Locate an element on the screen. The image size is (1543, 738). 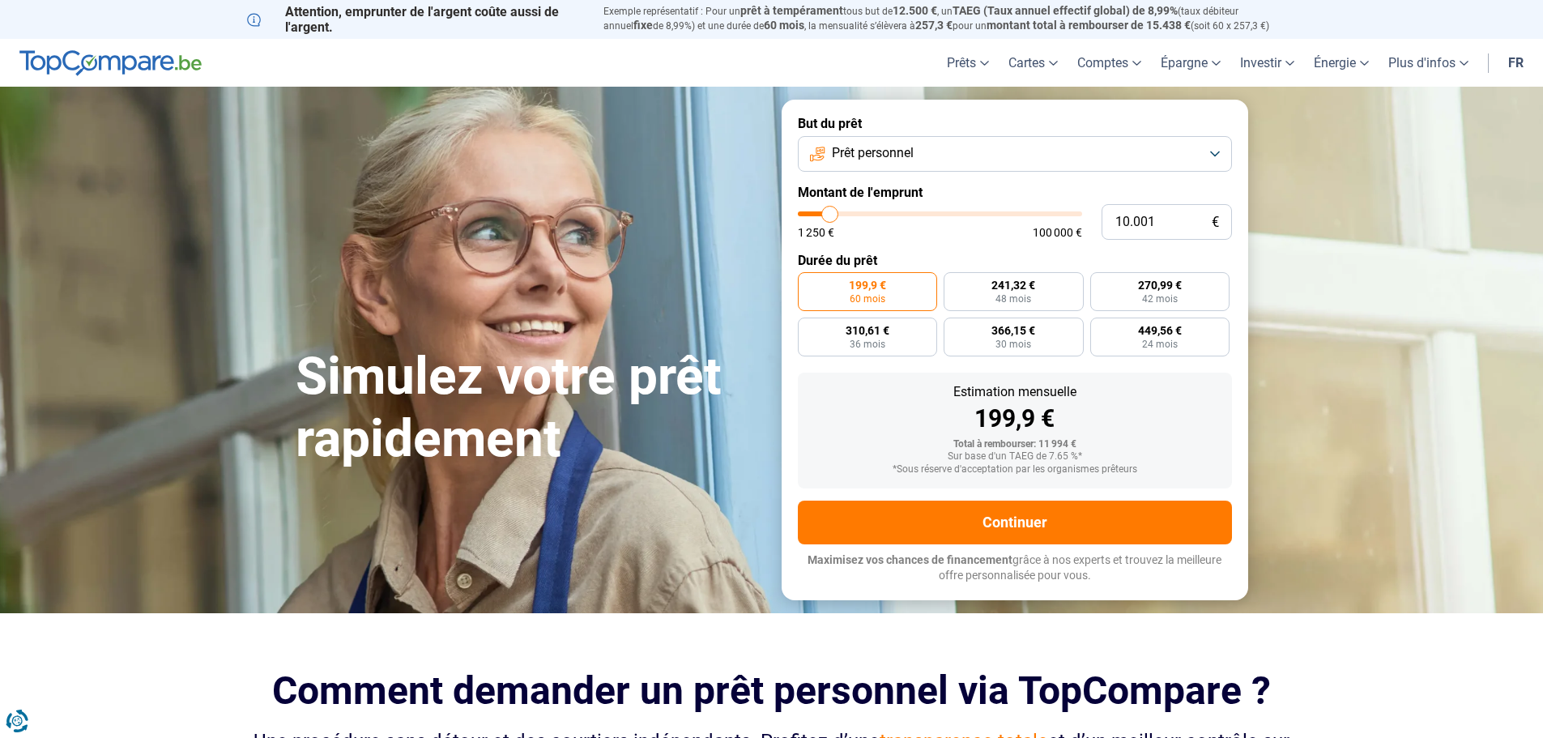
span: 310,61 € is located at coordinates (867, 330).